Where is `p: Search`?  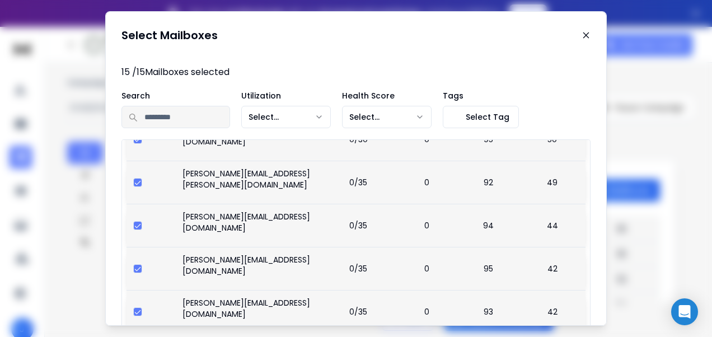
p: Search is located at coordinates (176, 96).